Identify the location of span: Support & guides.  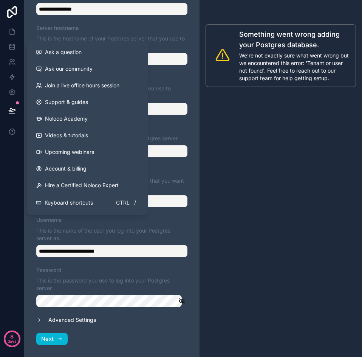
(67, 102).